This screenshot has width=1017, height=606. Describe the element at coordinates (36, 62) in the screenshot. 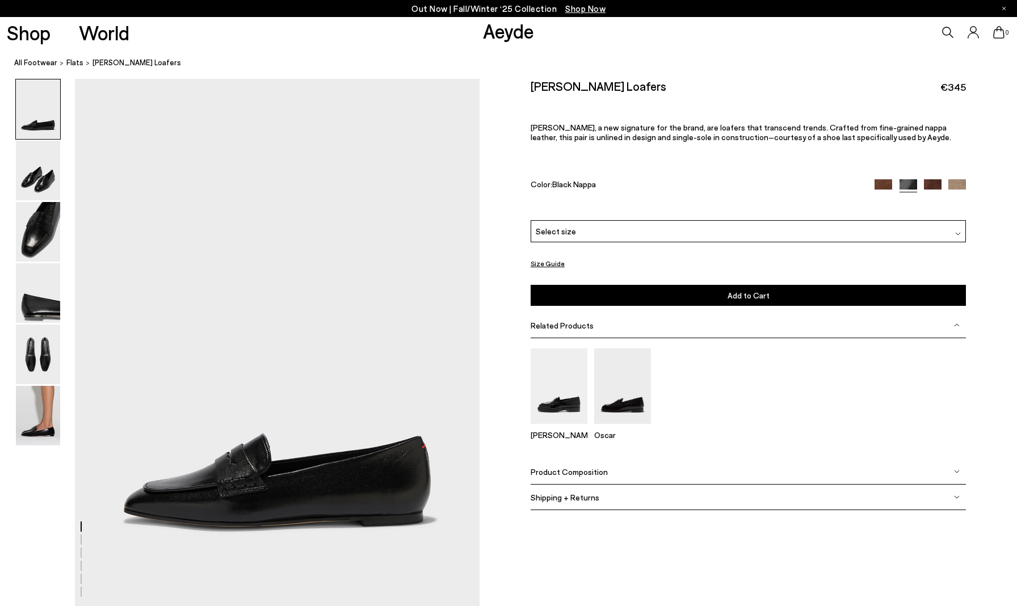

I see `a: All Footwear` at that location.